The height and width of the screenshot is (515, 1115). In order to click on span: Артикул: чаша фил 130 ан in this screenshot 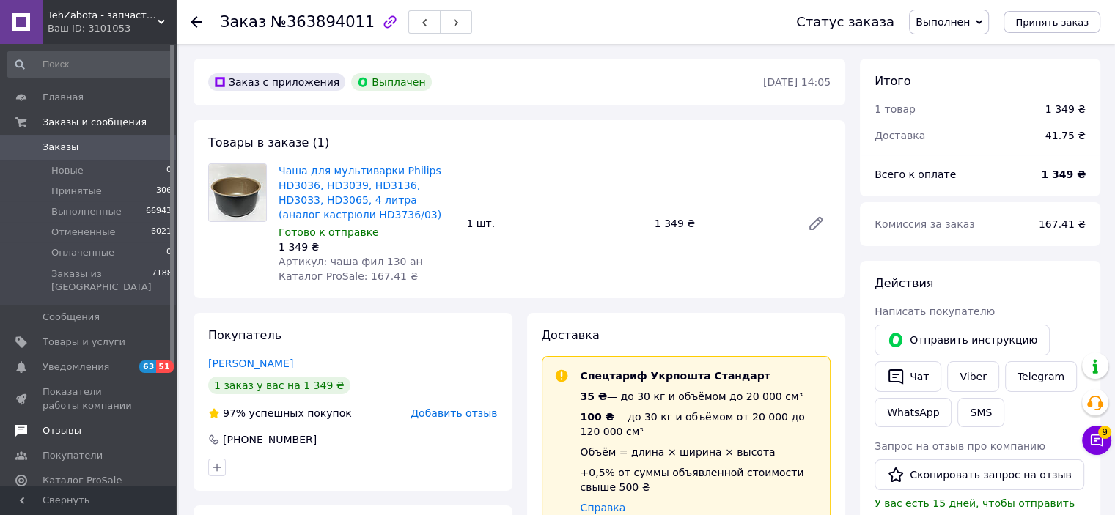, I will do `click(350, 262)`.